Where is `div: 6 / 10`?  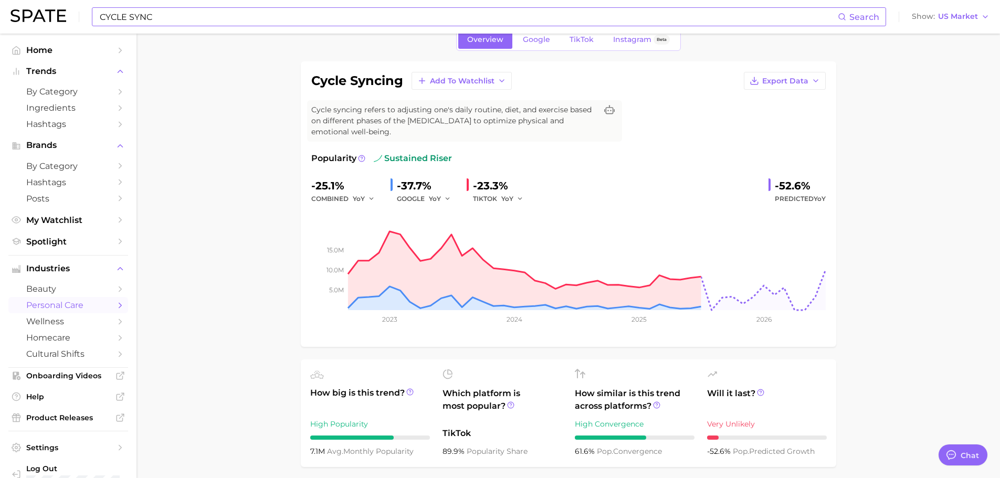
div: 6 / 10 is located at coordinates (635, 438).